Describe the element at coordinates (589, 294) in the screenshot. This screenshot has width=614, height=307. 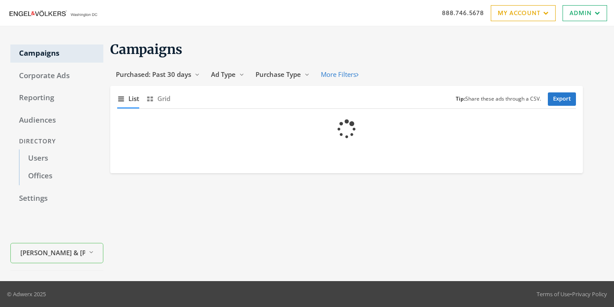
I see `a: Privacy Policy` at that location.